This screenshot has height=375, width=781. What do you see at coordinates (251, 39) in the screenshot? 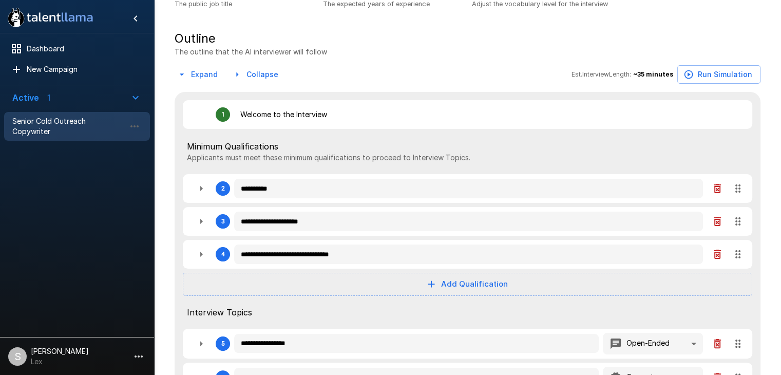
I see `h5: Outline` at bounding box center [251, 39].